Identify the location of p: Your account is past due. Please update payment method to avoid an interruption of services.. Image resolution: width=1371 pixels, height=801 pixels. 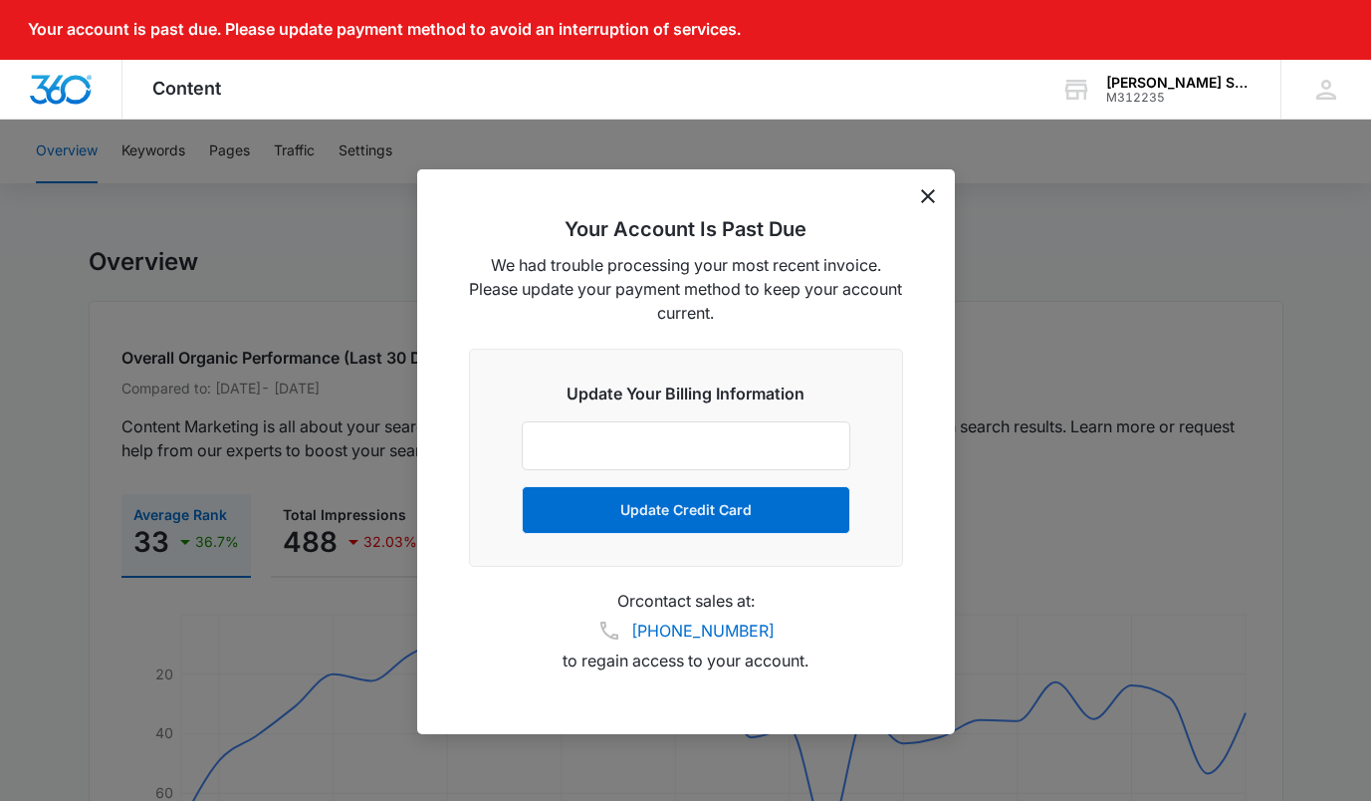
(384, 29).